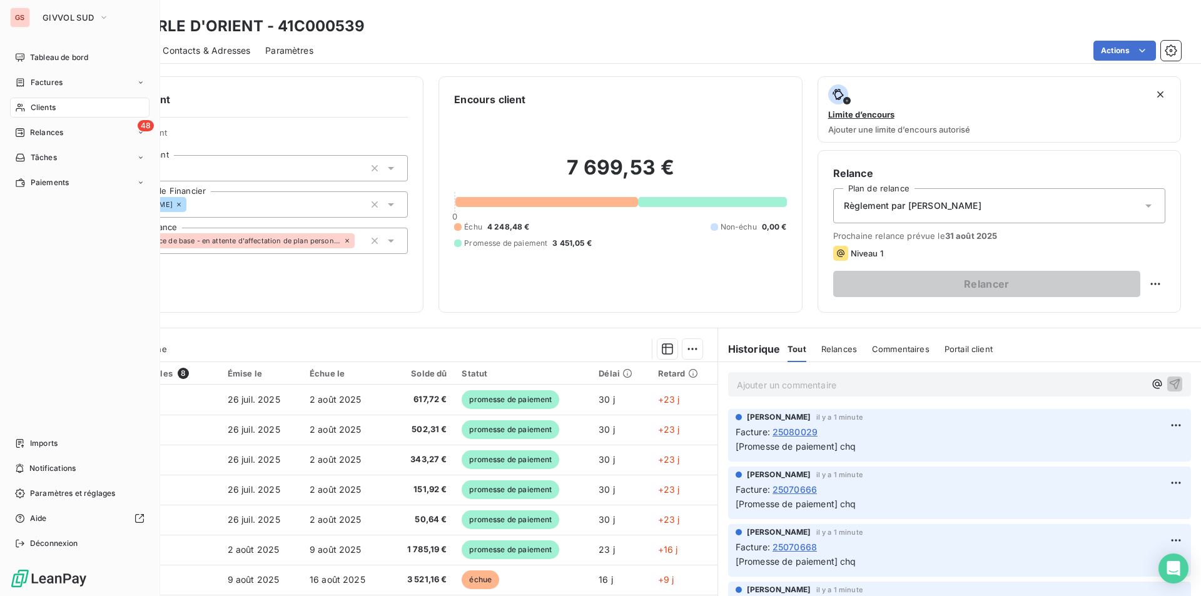 The height and width of the screenshot is (596, 1201). What do you see at coordinates (1125, 51) in the screenshot?
I see `button: Actions` at bounding box center [1125, 51].